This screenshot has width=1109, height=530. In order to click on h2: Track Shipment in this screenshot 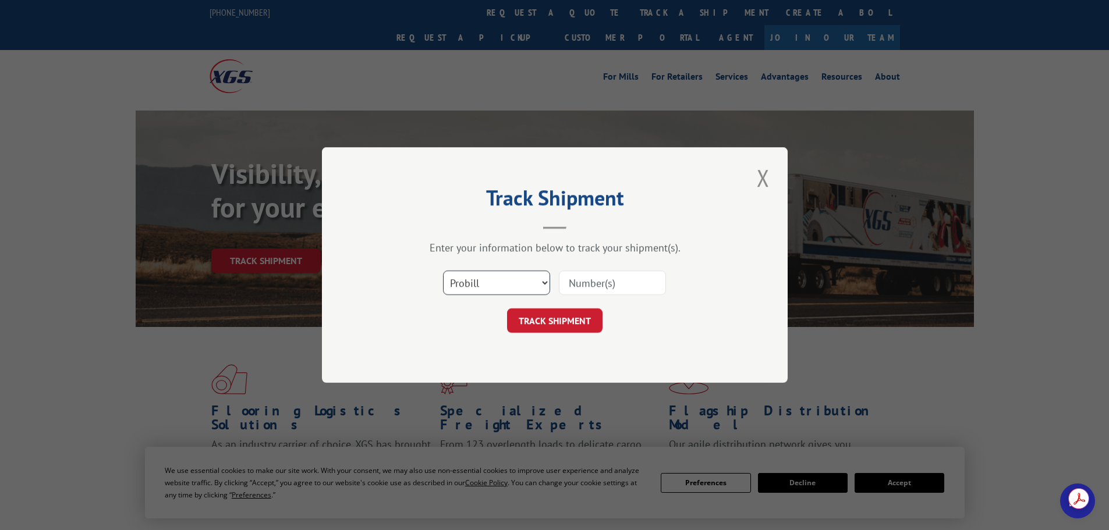, I will do `click(555, 201)`.